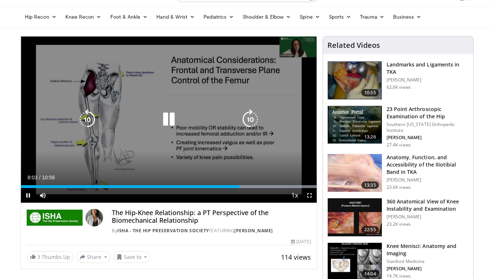 The width and height of the screenshot is (494, 279). I want to click on p: Stanford Medicine, so click(428, 262).